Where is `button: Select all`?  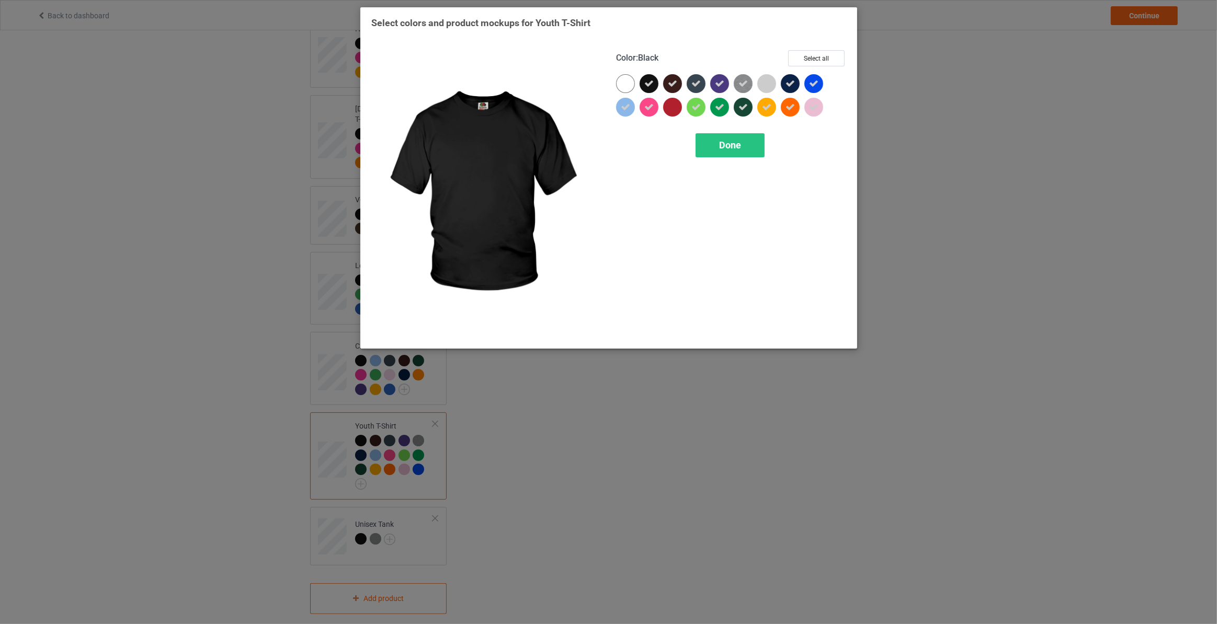
button: Select all is located at coordinates (816, 58).